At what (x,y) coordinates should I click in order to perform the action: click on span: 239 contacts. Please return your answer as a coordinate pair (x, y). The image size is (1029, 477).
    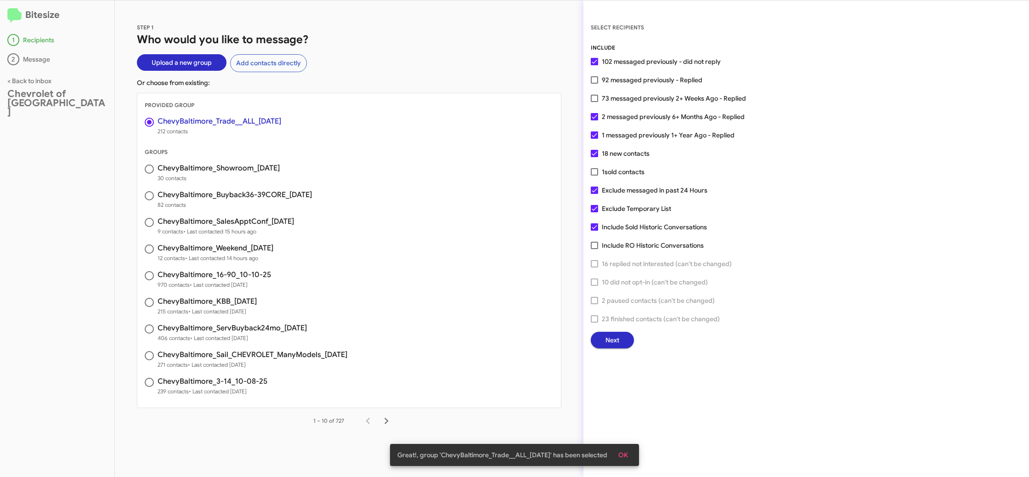
    Looking at the image, I should click on (212, 391).